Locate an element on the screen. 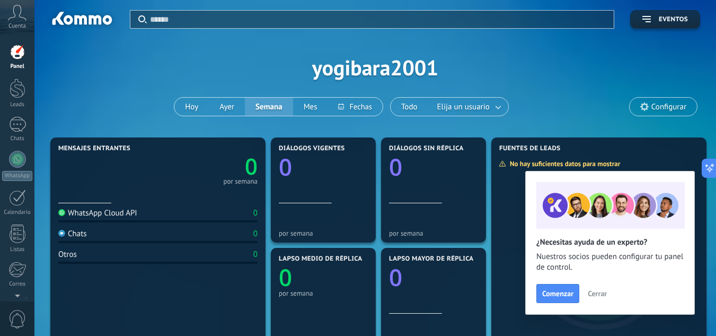  span: Diálogos vigentes is located at coordinates (312, 148).